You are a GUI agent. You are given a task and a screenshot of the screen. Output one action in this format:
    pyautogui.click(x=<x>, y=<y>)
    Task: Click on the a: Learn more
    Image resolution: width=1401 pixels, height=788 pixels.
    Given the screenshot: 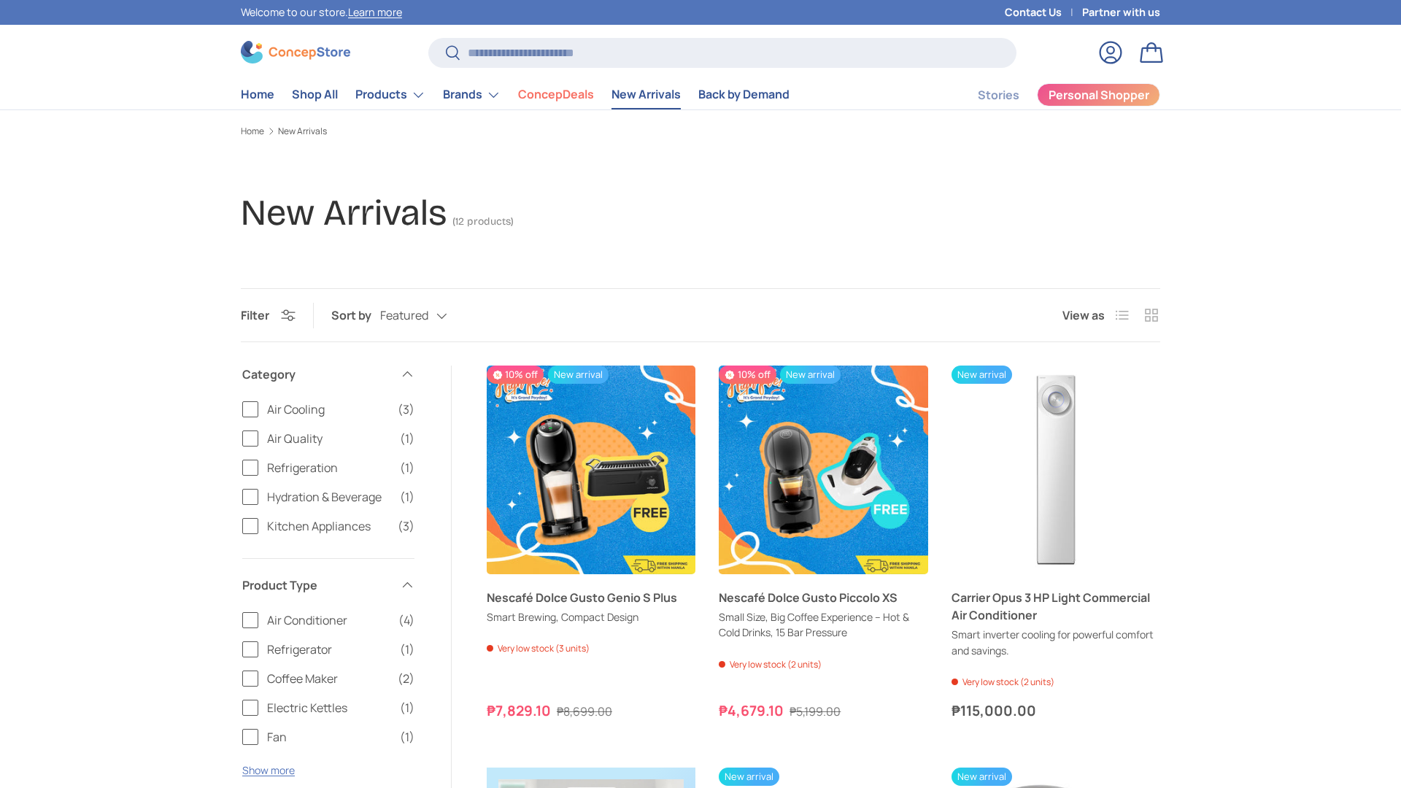 What is the action you would take?
    pyautogui.click(x=375, y=12)
    